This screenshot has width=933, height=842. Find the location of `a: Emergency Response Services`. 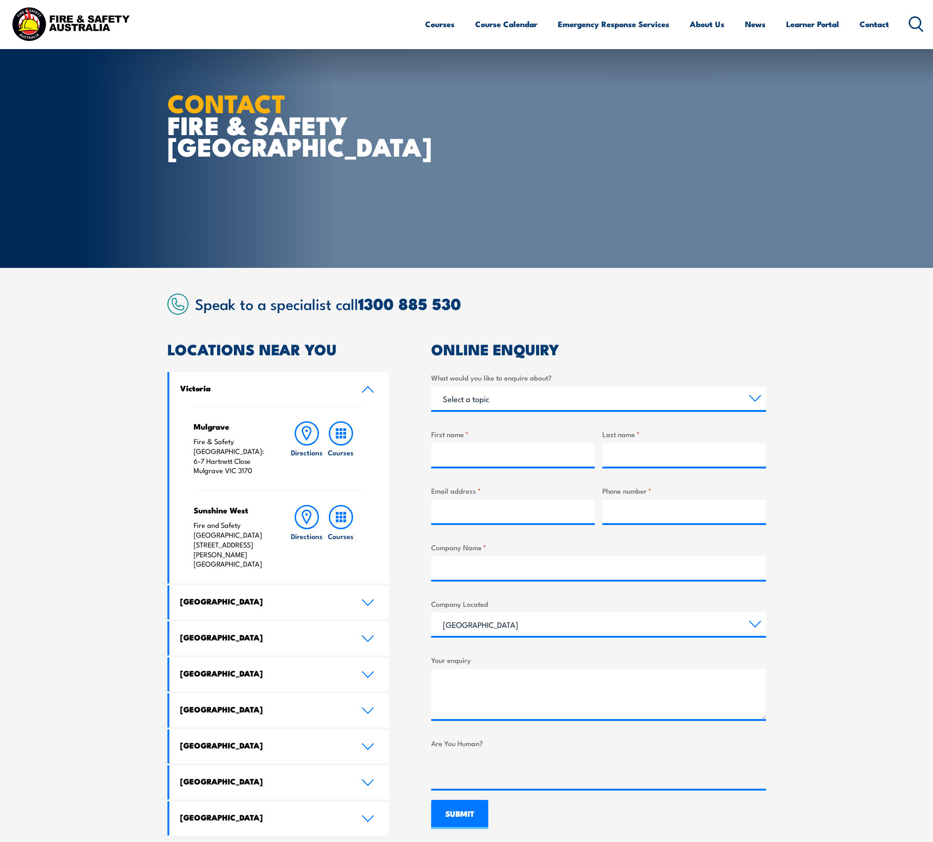

a: Emergency Response Services is located at coordinates (614, 24).